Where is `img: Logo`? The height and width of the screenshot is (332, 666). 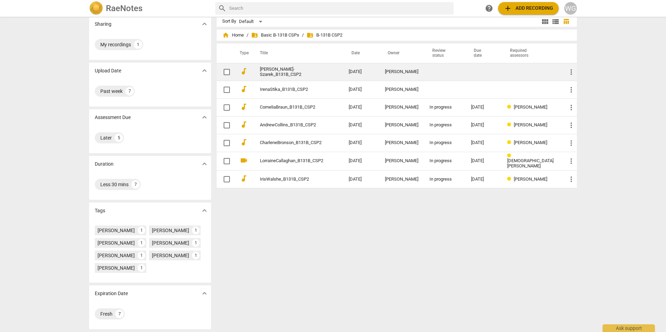
img: Logo is located at coordinates (96, 8).